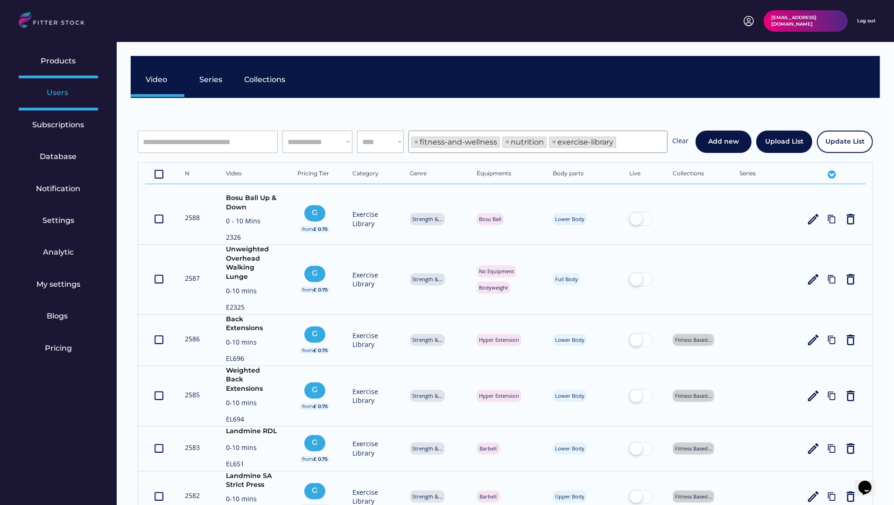 The height and width of the screenshot is (505, 894). I want to click on div: Log out, so click(866, 21).